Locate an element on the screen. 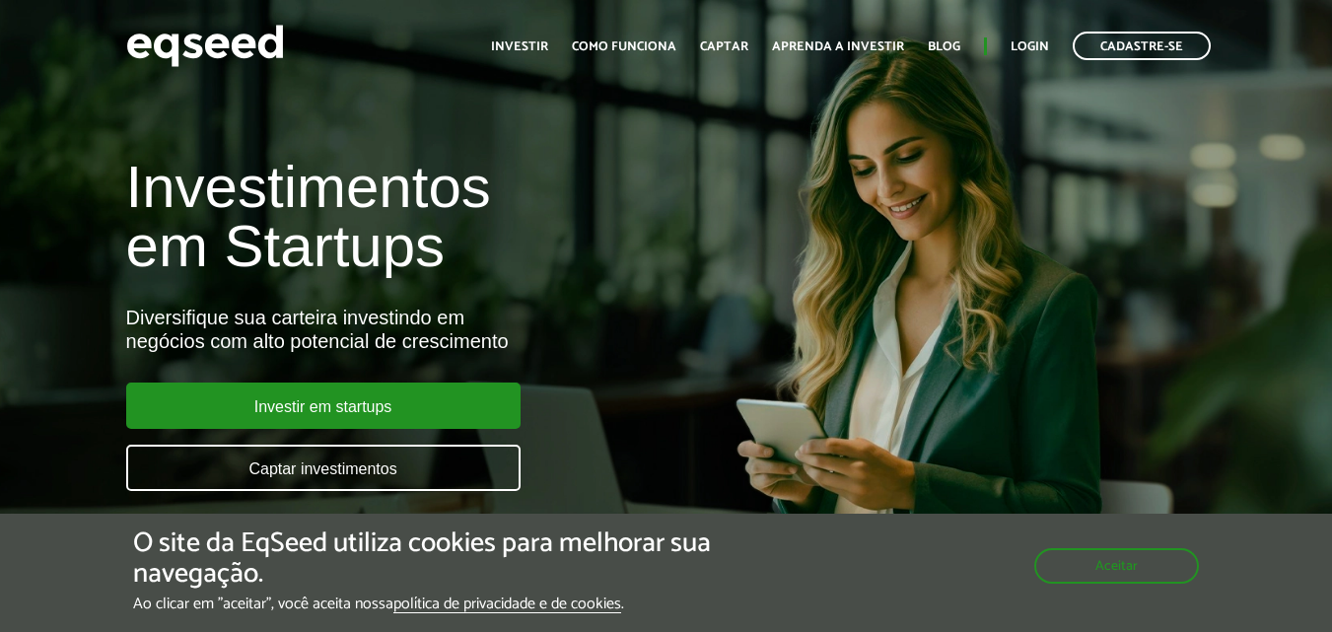  a: Como funciona is located at coordinates (624, 46).